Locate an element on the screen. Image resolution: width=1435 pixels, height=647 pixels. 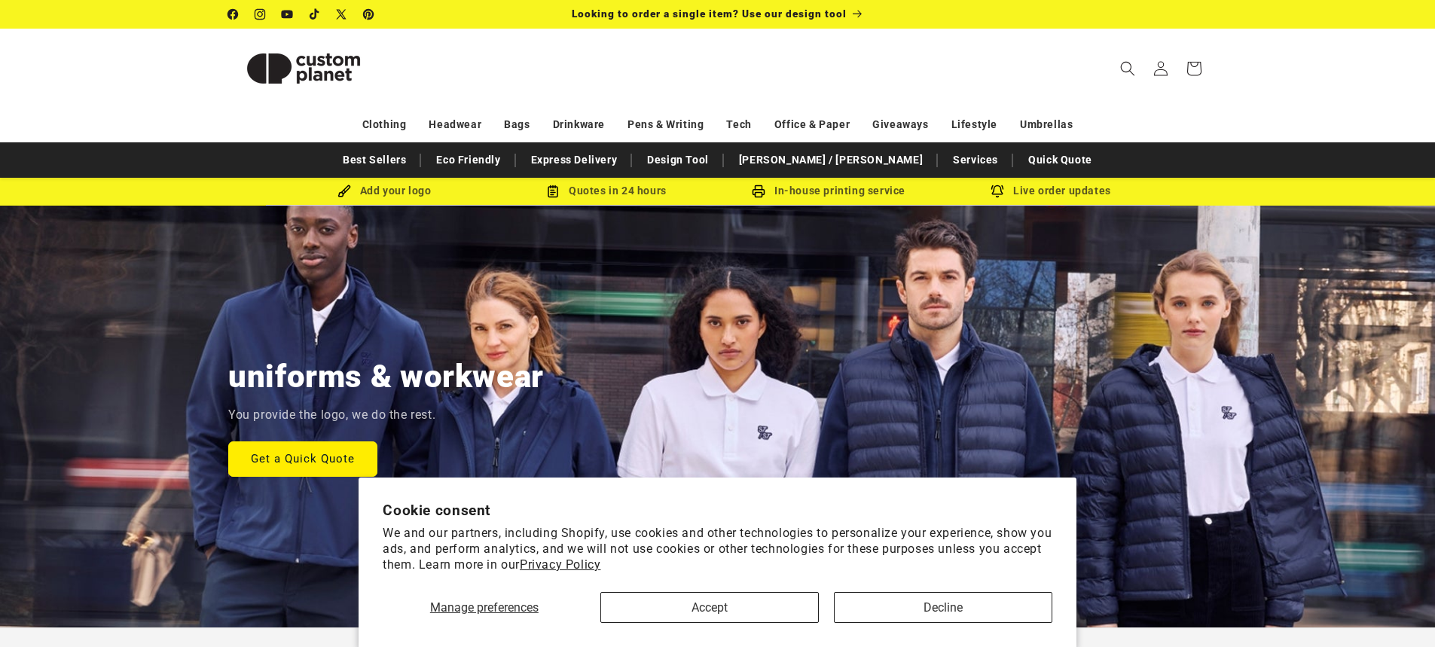
a: Privacy Policy is located at coordinates (560, 564).